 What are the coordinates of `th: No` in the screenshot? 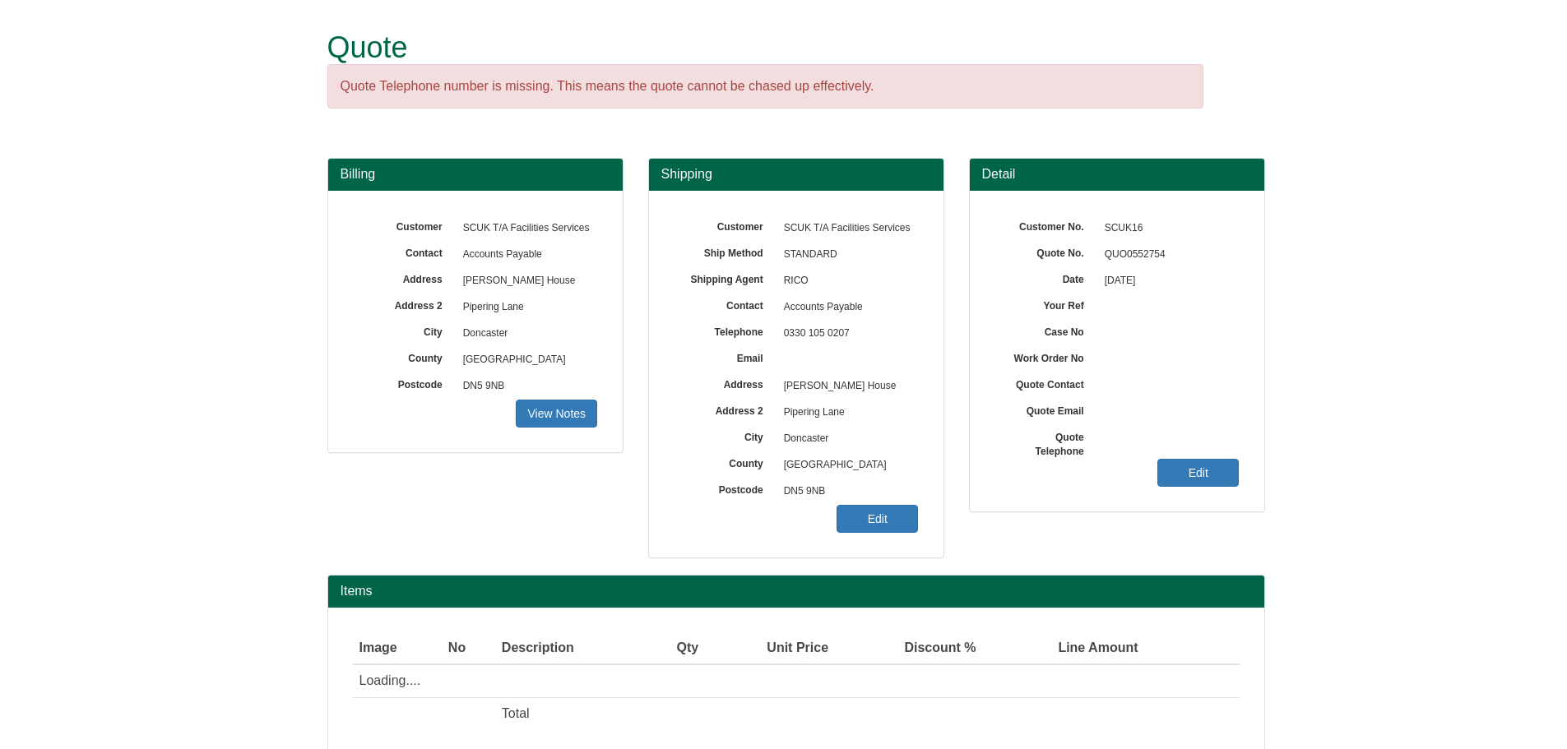 It's located at (468, 649).